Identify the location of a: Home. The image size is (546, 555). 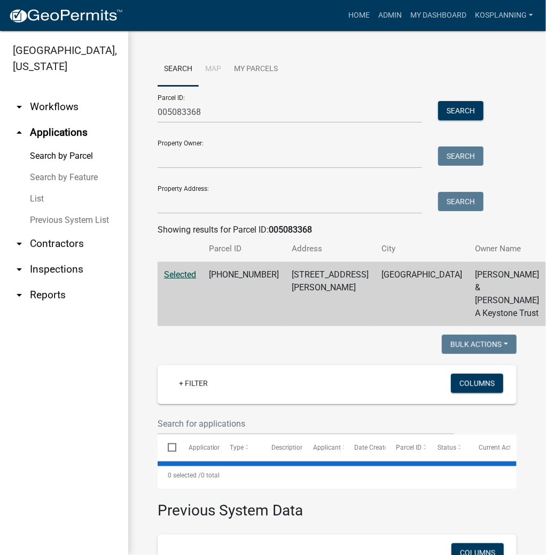
(359, 15).